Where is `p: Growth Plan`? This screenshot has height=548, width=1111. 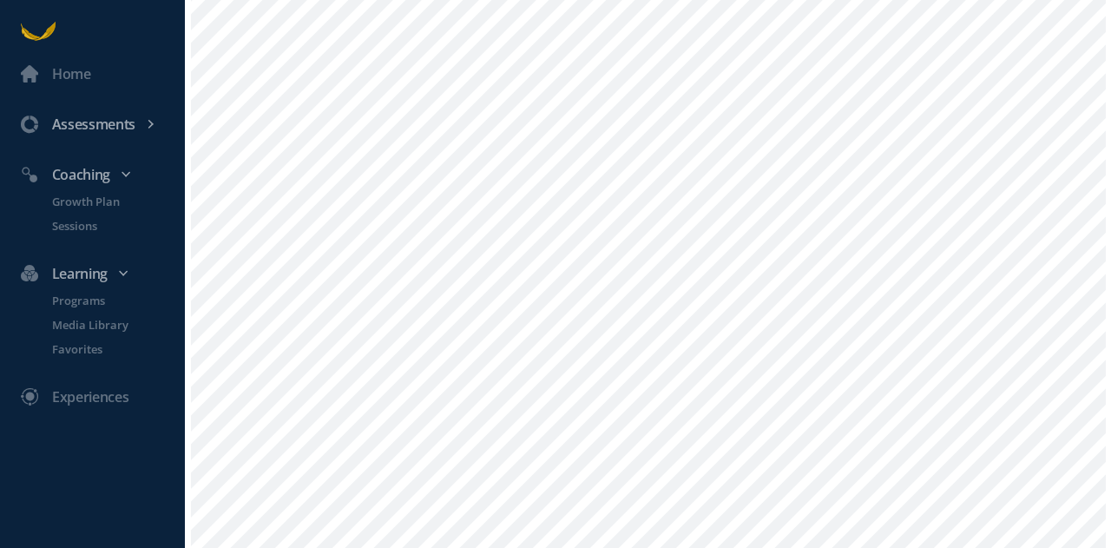
p: Growth Plan is located at coordinates (116, 201).